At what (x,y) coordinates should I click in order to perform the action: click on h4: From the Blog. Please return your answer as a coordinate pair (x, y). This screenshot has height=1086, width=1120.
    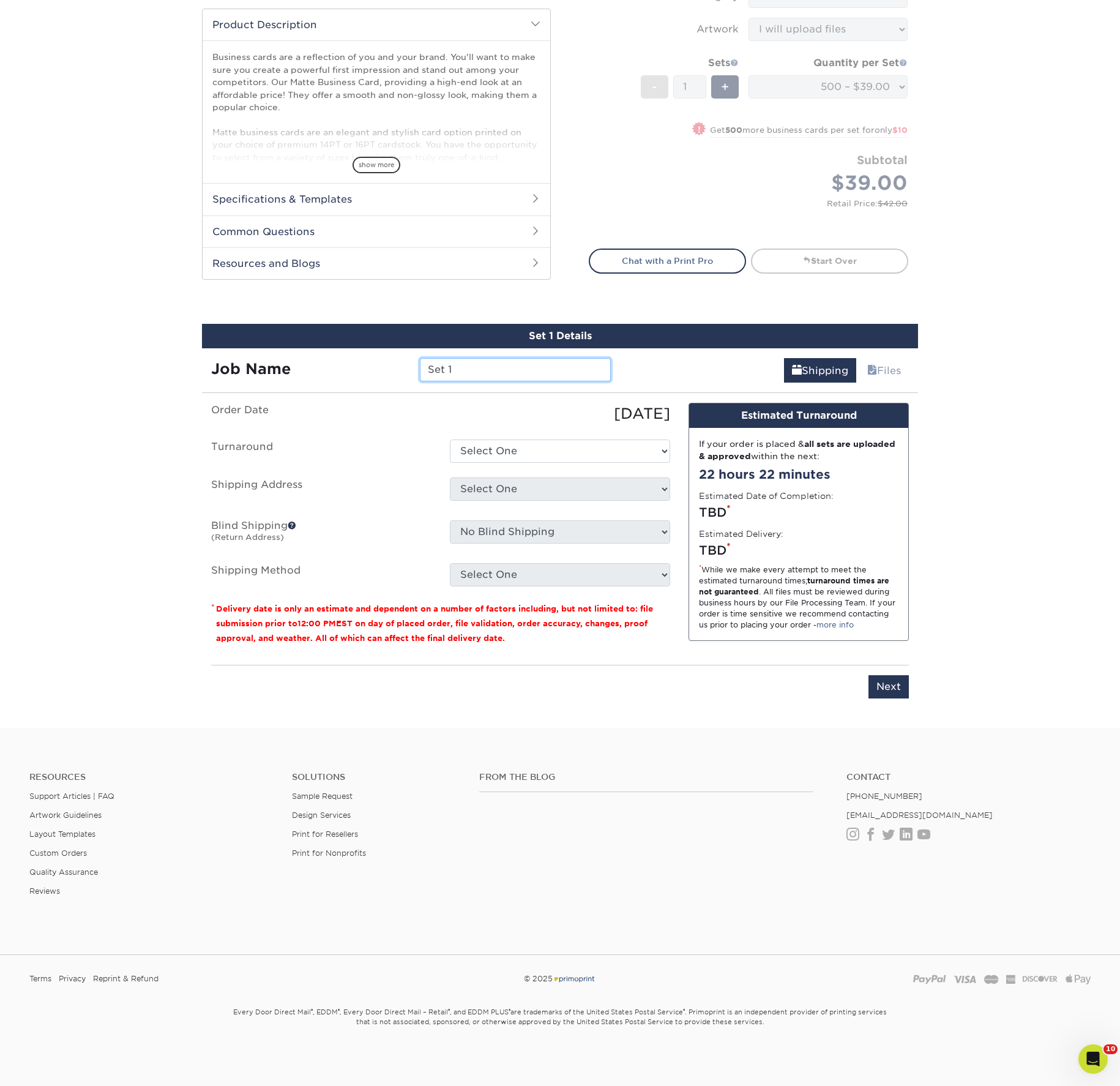
    Looking at the image, I should click on (646, 777).